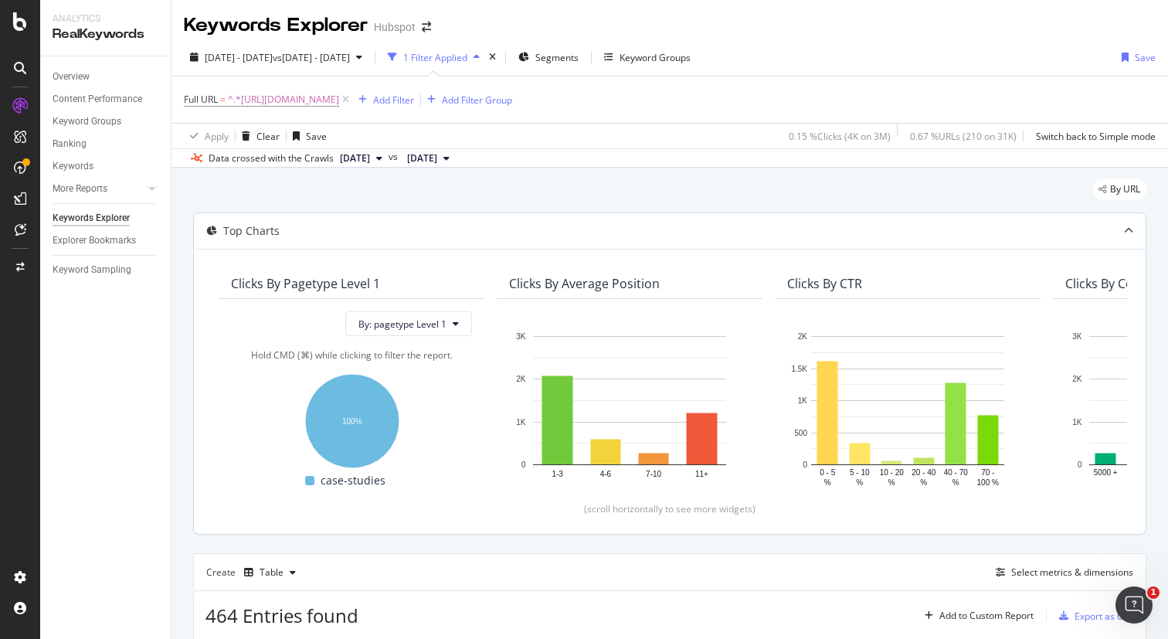 This screenshot has width=1168, height=639. I want to click on div: legacy label, so click(1120, 189).